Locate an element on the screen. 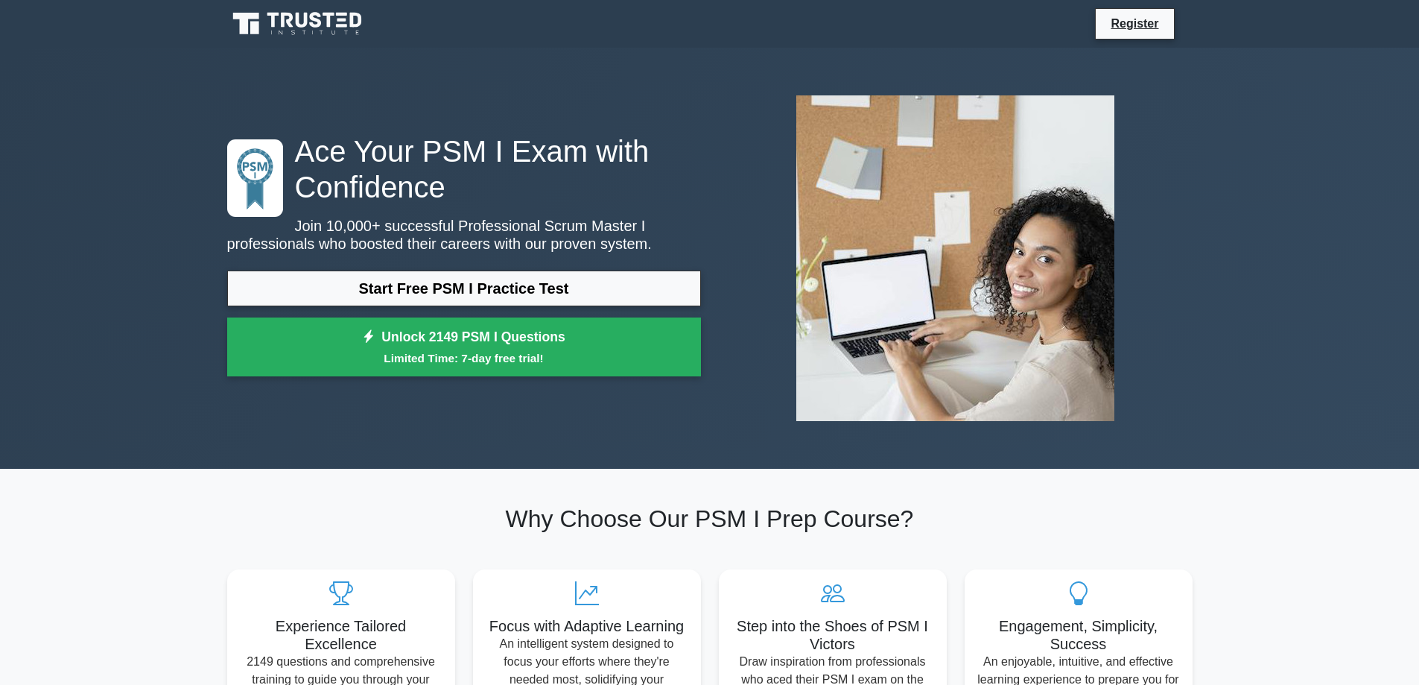 The image size is (1419, 685). small: Limited Time: 7-day free trial! is located at coordinates (464, 358).